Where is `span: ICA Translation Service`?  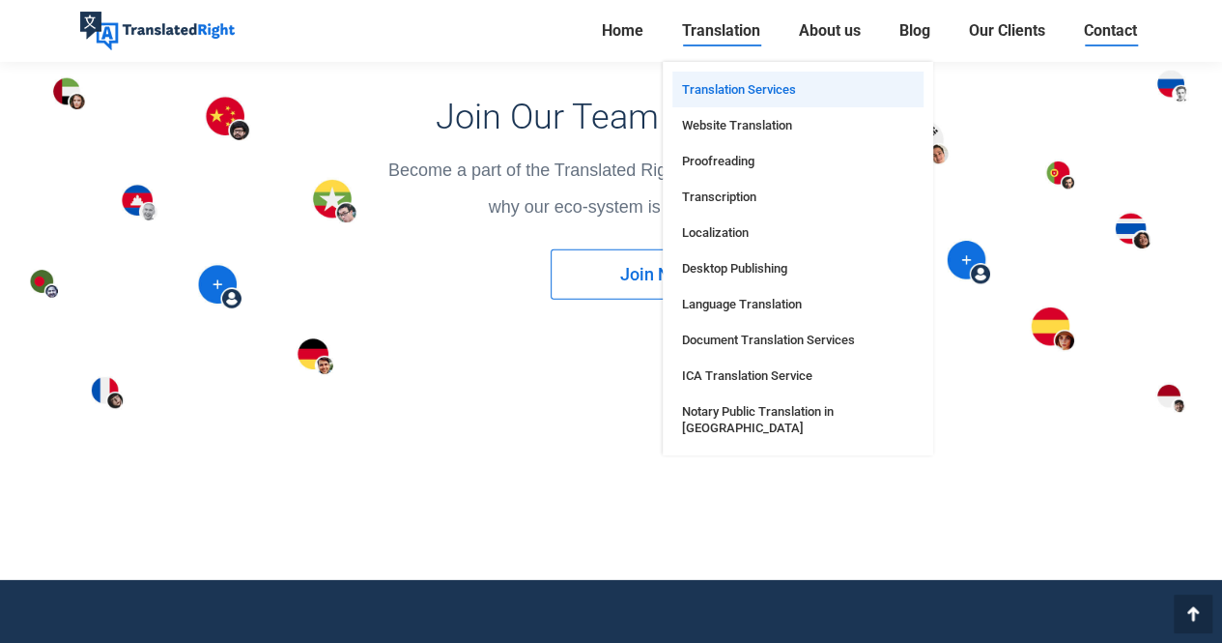
span: ICA Translation Service is located at coordinates (747, 375).